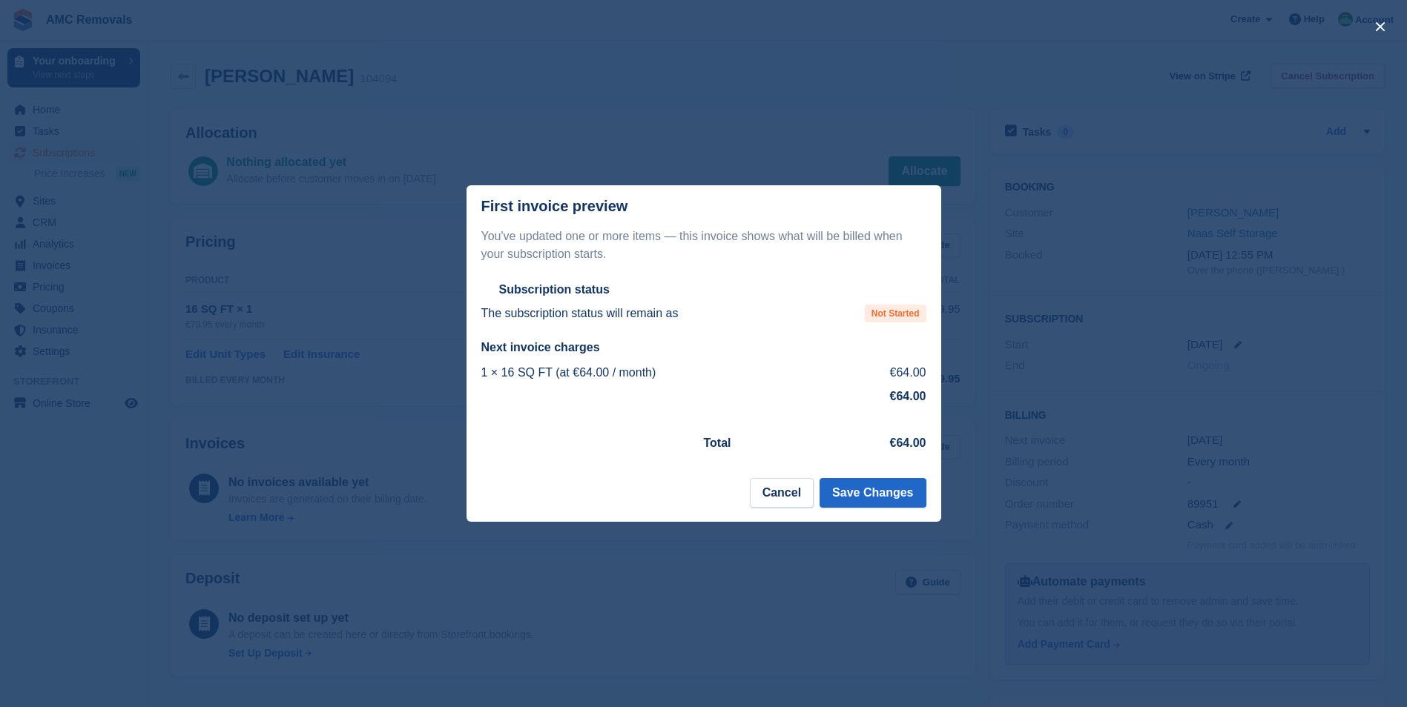 The width and height of the screenshot is (1407, 707). I want to click on td: €64.00, so click(887, 373).